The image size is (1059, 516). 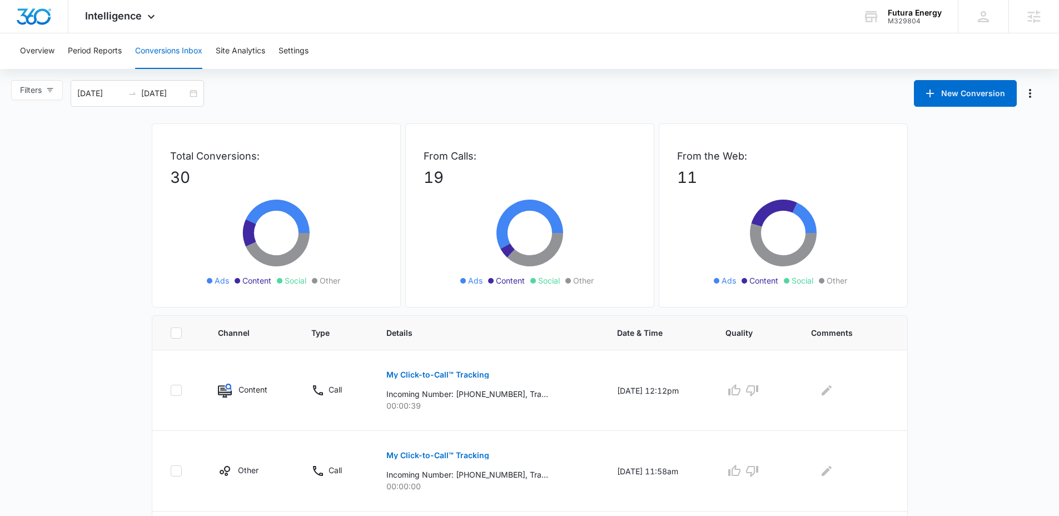 I want to click on div: account name, so click(x=915, y=13).